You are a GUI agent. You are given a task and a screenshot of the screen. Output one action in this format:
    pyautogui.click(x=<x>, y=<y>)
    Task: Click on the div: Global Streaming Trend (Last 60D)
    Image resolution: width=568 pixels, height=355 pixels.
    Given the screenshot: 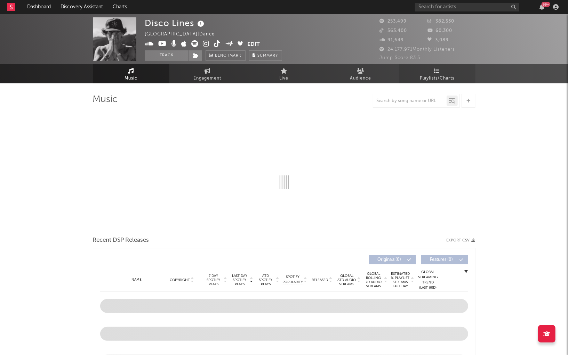 What is the action you would take?
    pyautogui.click(x=428, y=280)
    